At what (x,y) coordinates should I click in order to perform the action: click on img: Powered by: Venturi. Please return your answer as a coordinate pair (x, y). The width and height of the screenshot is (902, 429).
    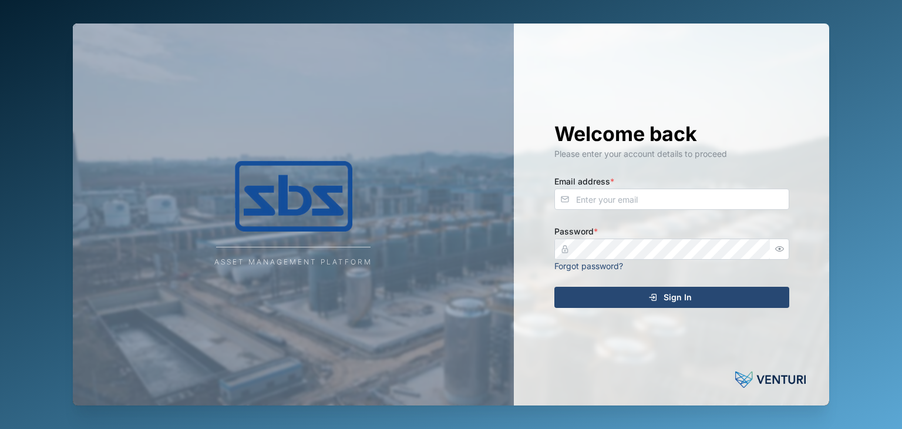
    Looking at the image, I should click on (771, 379).